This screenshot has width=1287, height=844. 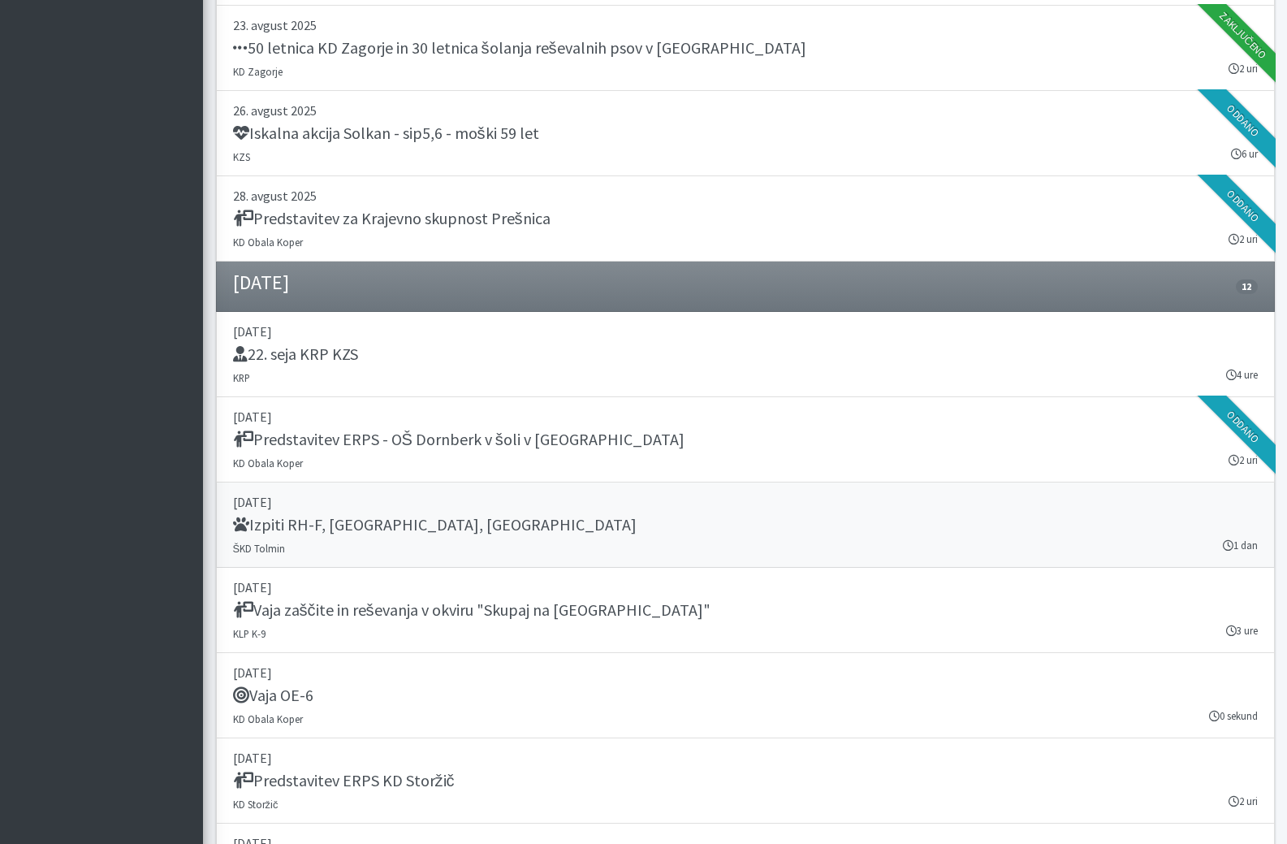 What do you see at coordinates (1242, 630) in the screenshot?
I see `small: 3 ure` at bounding box center [1242, 630].